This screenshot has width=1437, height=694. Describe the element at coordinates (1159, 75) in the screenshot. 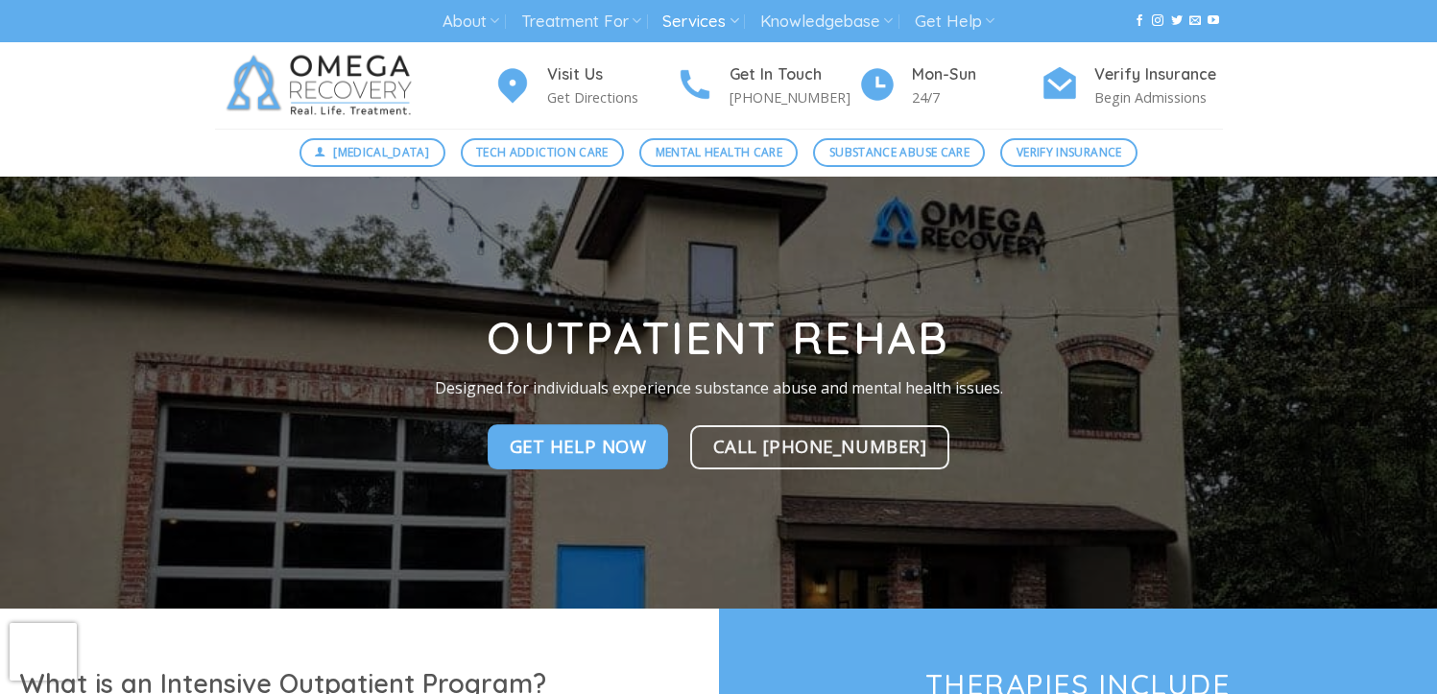

I see `h4: Verify Insurance` at that location.